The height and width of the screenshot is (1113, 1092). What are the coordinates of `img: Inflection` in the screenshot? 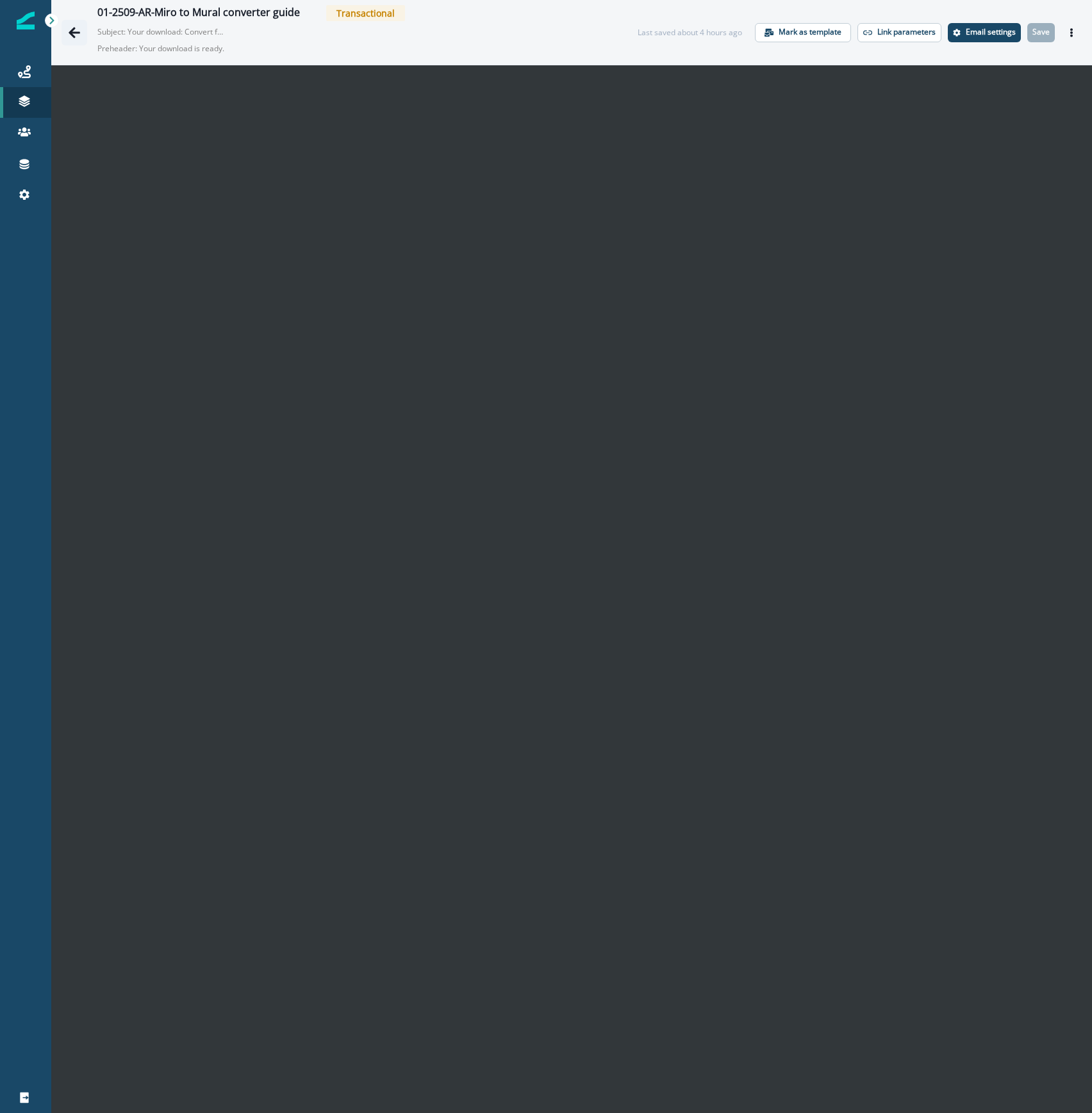 It's located at (25, 20).